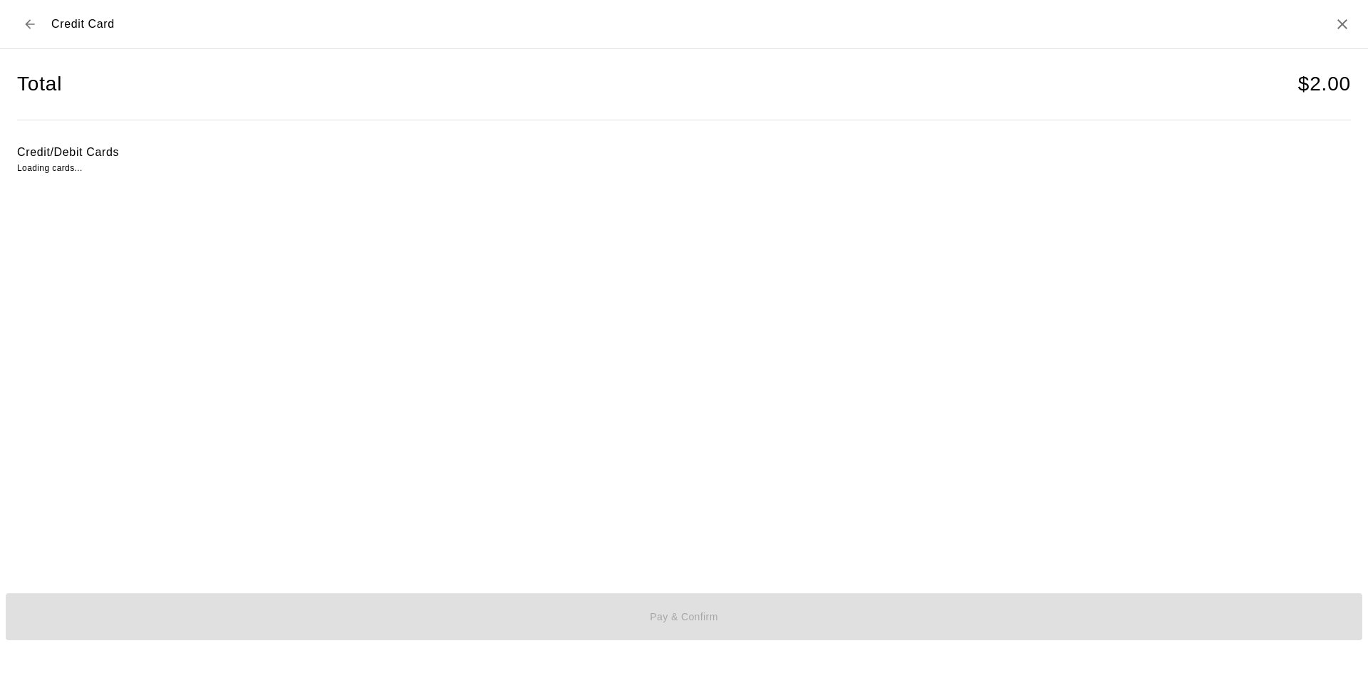 The height and width of the screenshot is (673, 1368). What do you see at coordinates (68, 152) in the screenshot?
I see `h6: Credit/Debit Cards` at bounding box center [68, 152].